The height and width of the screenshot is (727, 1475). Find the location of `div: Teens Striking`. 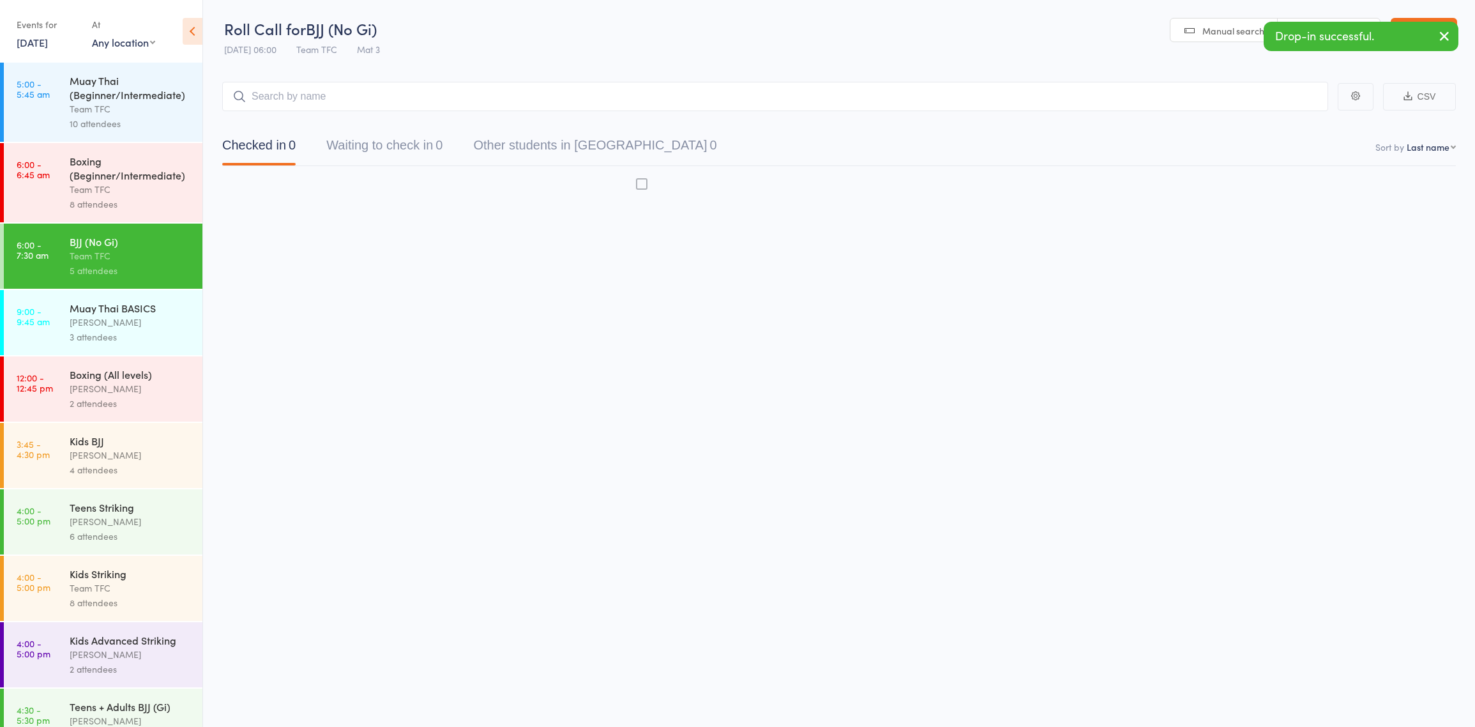

div: Teens Striking is located at coordinates (130, 507).